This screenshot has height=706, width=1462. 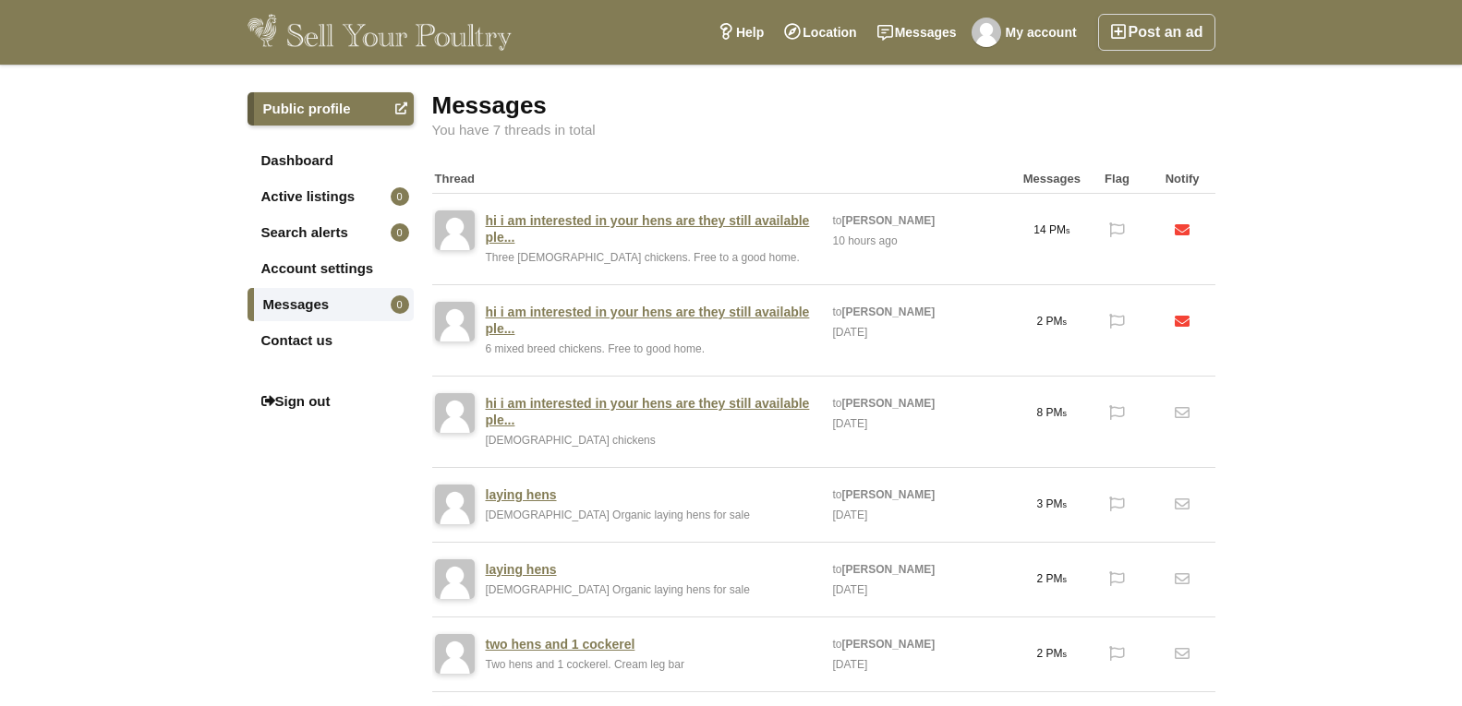 What do you see at coordinates (1052, 230) in the screenshot?
I see `div: 14 PM` at bounding box center [1052, 230].